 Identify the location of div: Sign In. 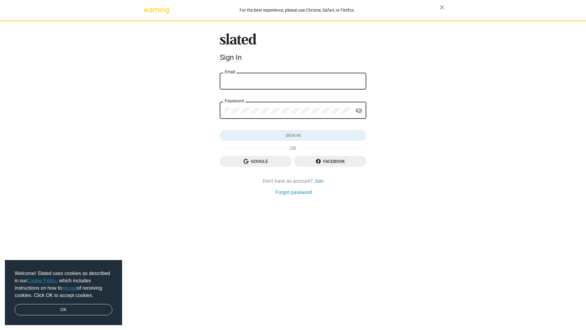
(293, 57).